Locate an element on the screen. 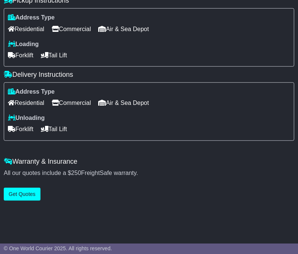 This screenshot has height=254, width=298. label: Unloading is located at coordinates (26, 118).